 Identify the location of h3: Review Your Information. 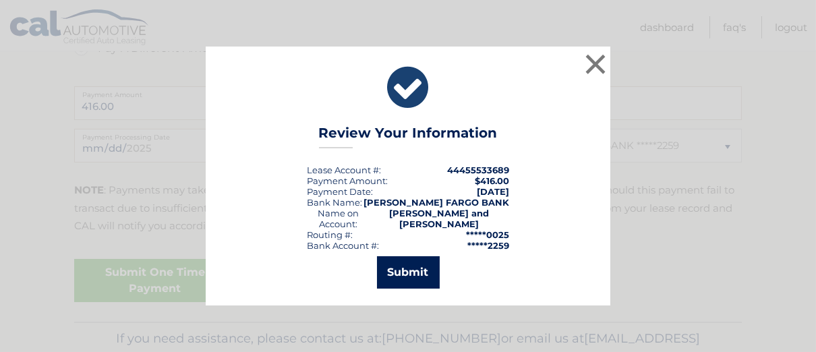
(408, 136).